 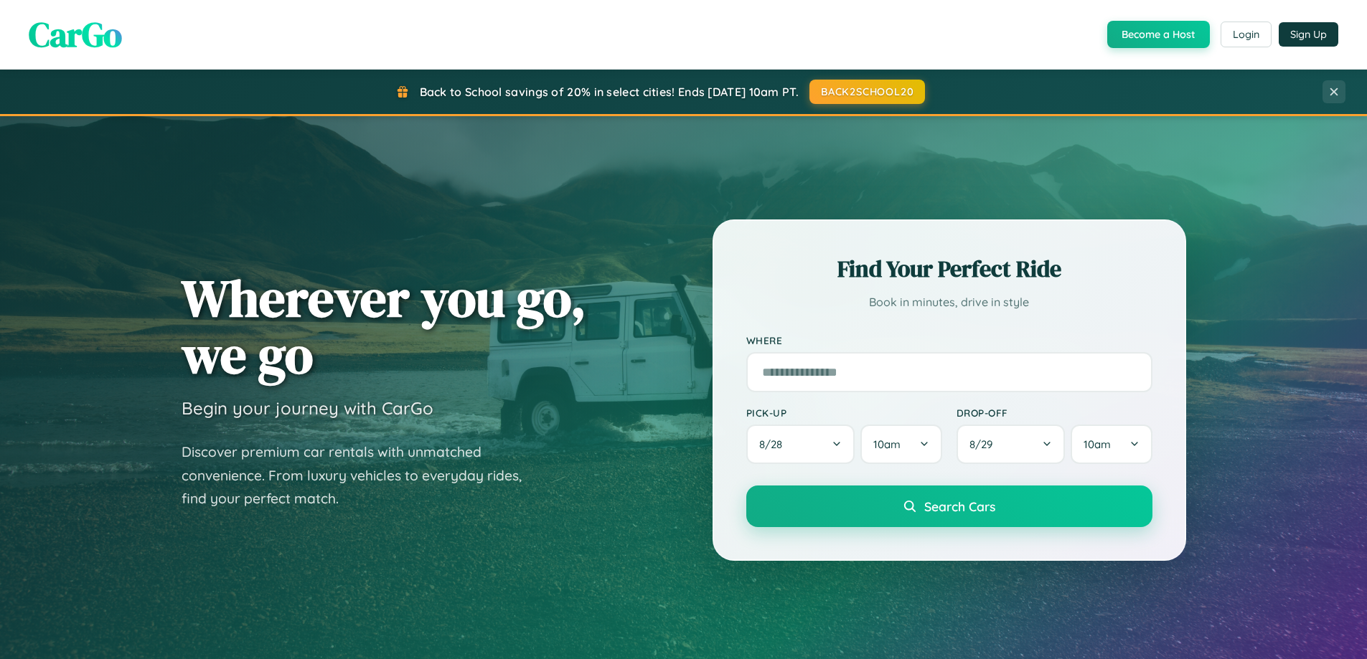 What do you see at coordinates (949, 340) in the screenshot?
I see `label: Where` at bounding box center [949, 340].